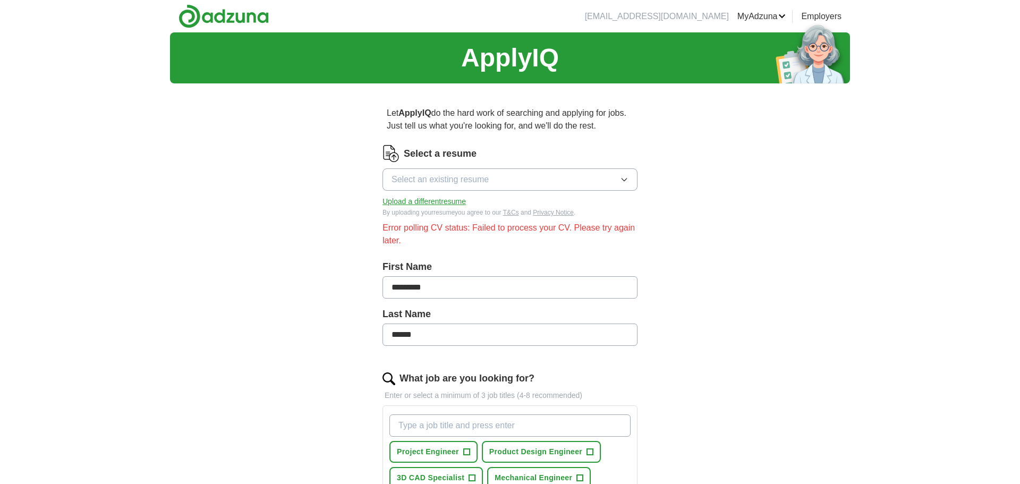 The image size is (1020, 484). Describe the element at coordinates (430, 478) in the screenshot. I see `span: 3D CAD Specialist` at that location.